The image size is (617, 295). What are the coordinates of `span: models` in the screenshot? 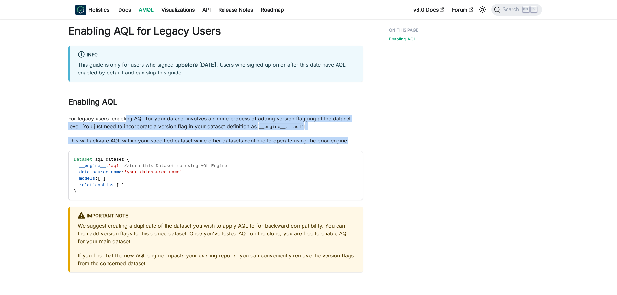 It's located at (87, 178).